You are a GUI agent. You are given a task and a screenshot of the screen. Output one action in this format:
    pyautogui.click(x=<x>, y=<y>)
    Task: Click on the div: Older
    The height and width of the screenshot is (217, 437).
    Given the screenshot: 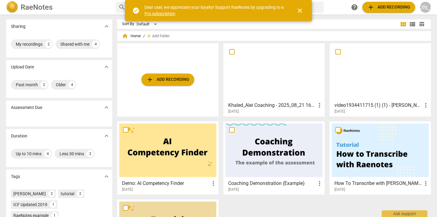 What is the action you would take?
    pyautogui.click(x=61, y=85)
    